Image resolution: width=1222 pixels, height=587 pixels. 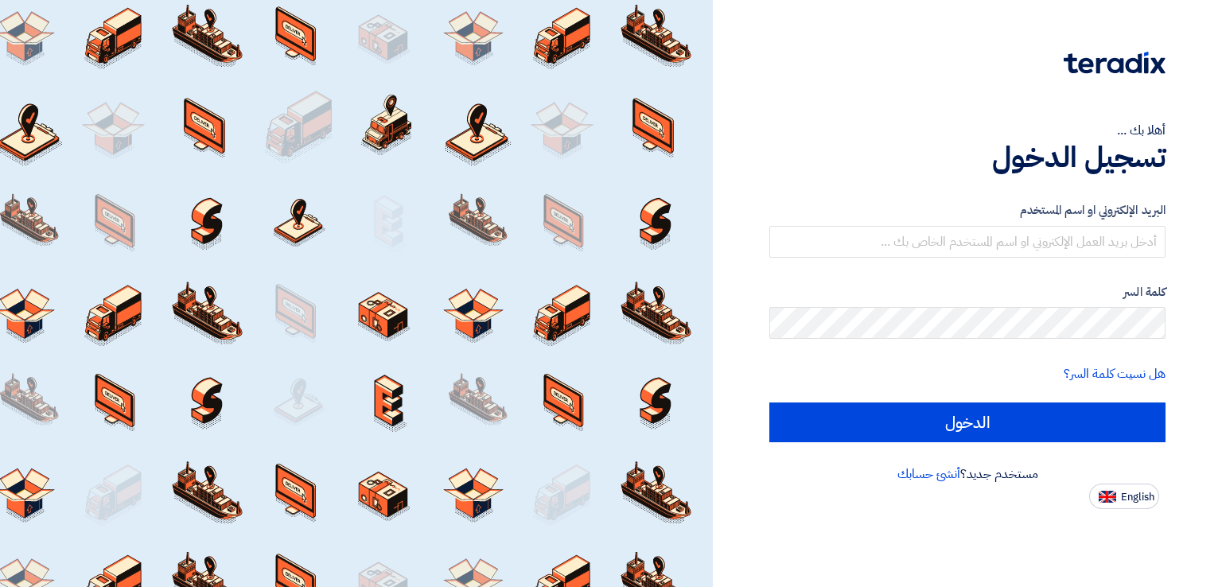 I want to click on input: أدخل بريد العمل الإلكتروني او اسم المستخدم الخاص بك ..., so click(x=967, y=242).